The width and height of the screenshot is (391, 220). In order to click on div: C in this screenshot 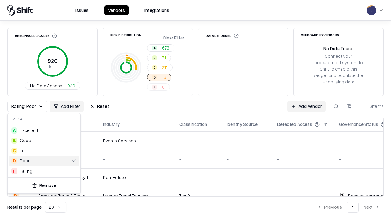, I will do `click(14, 151)`.